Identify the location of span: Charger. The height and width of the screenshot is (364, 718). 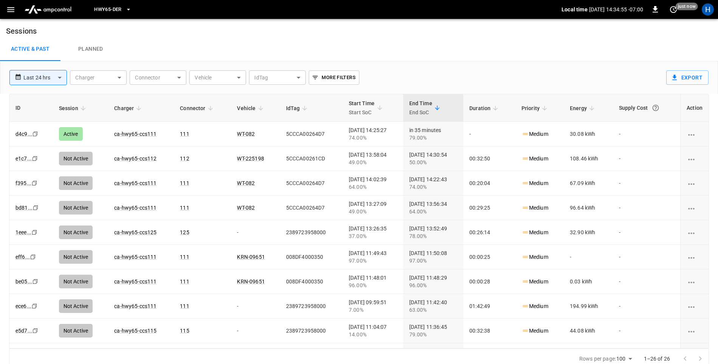
(129, 108).